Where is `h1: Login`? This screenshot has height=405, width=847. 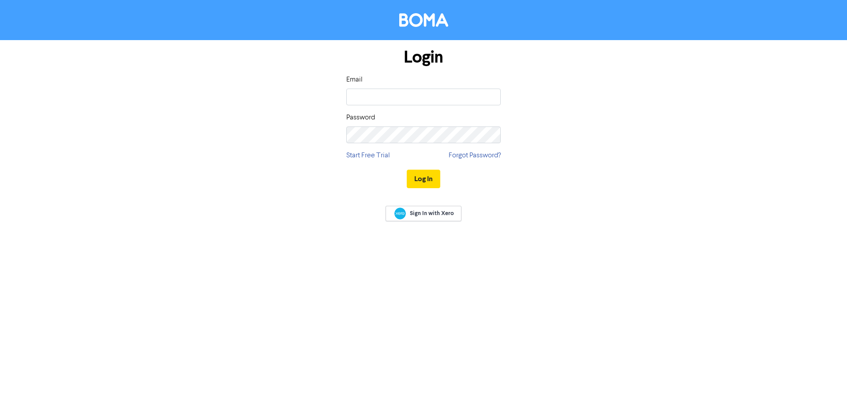 h1: Login is located at coordinates (423, 57).